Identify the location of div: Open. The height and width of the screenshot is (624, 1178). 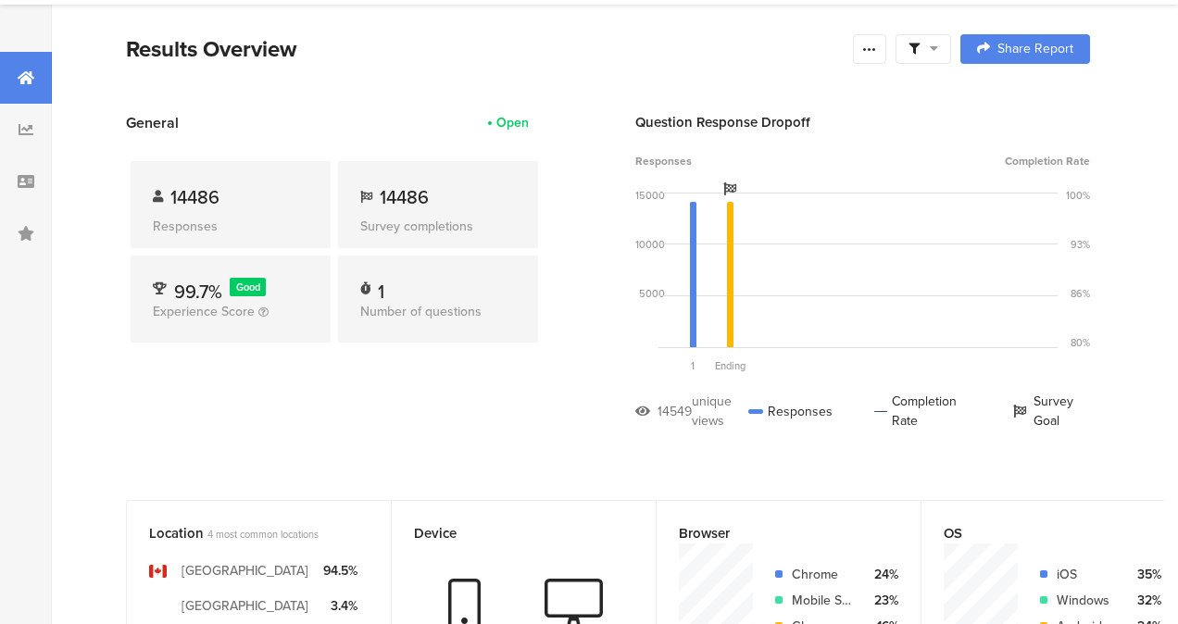
(512, 122).